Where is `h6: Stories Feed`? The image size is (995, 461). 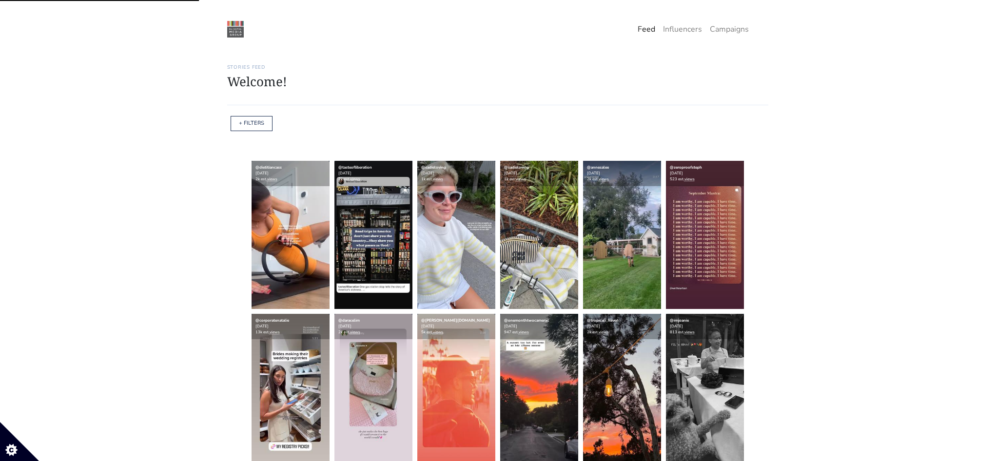
h6: Stories Feed is located at coordinates (498, 67).